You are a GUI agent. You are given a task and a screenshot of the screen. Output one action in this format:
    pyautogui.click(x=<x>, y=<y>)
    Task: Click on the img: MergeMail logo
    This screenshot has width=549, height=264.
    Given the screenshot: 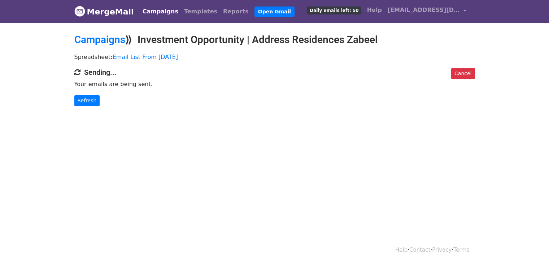 What is the action you would take?
    pyautogui.click(x=80, y=11)
    